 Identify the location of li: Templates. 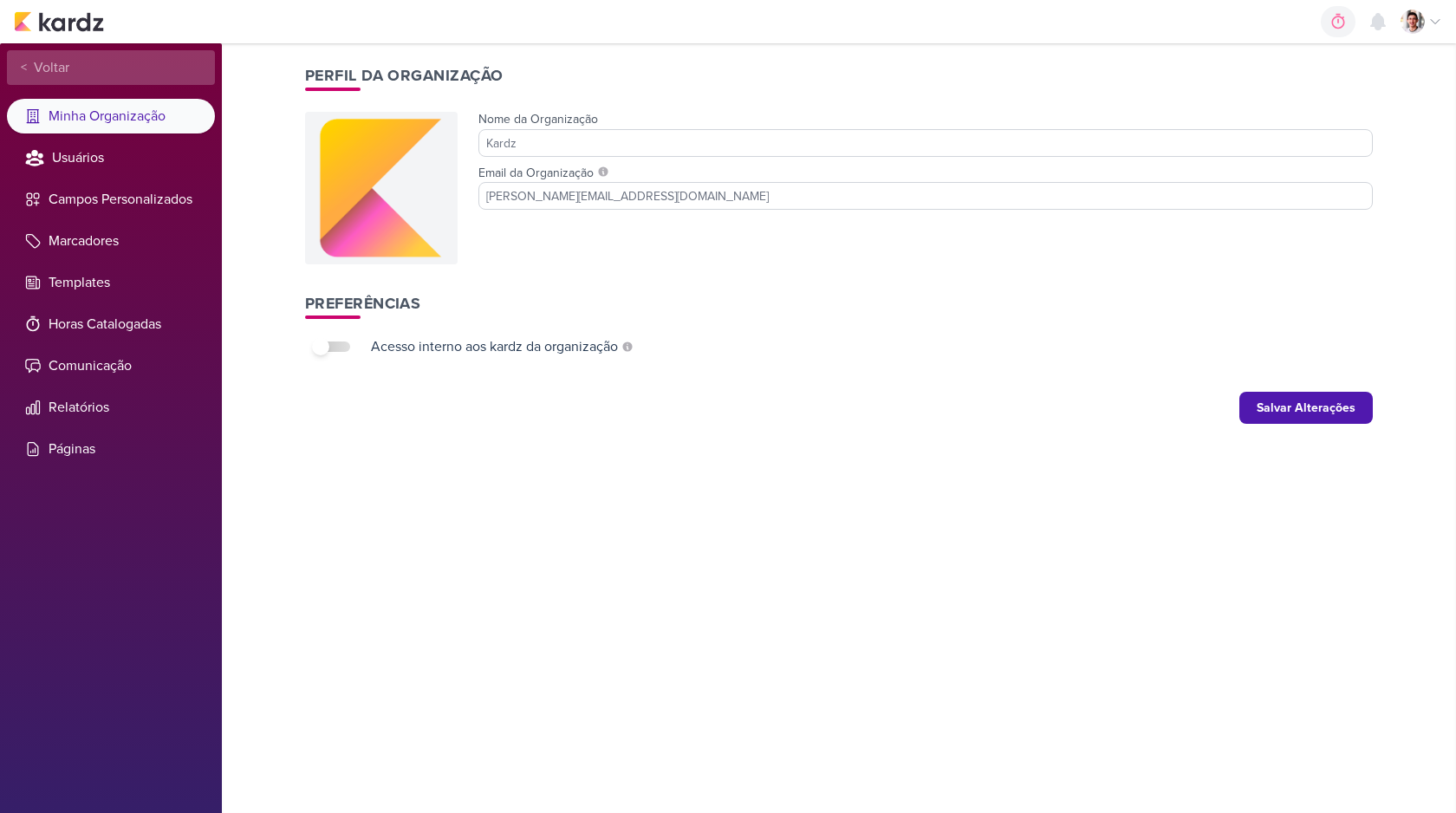
(111, 282).